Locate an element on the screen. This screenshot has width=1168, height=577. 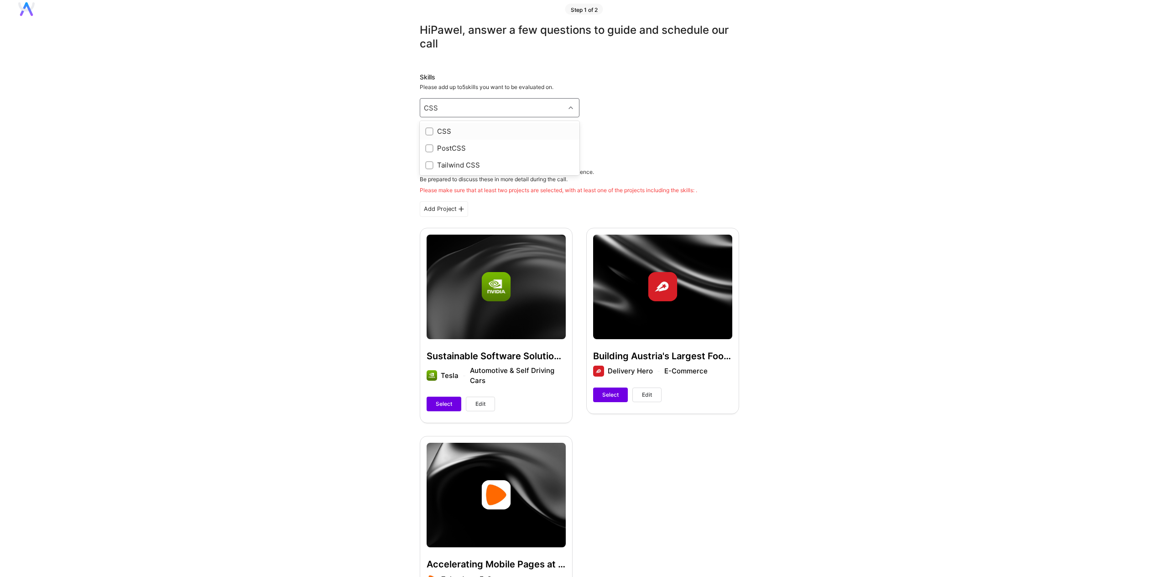
div: Skills is located at coordinates (580, 77).